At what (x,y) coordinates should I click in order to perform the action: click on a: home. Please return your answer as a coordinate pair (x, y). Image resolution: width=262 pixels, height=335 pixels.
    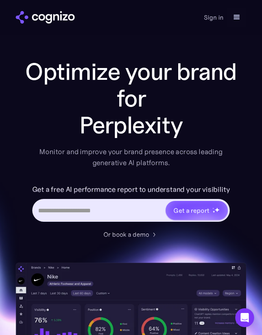
    Looking at the image, I should click on (45, 17).